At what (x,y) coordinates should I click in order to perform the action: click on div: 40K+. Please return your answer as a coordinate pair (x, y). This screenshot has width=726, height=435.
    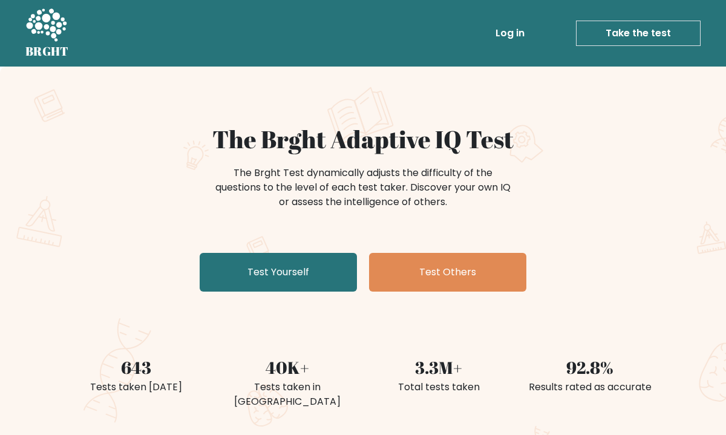
    Looking at the image, I should click on (287, 367).